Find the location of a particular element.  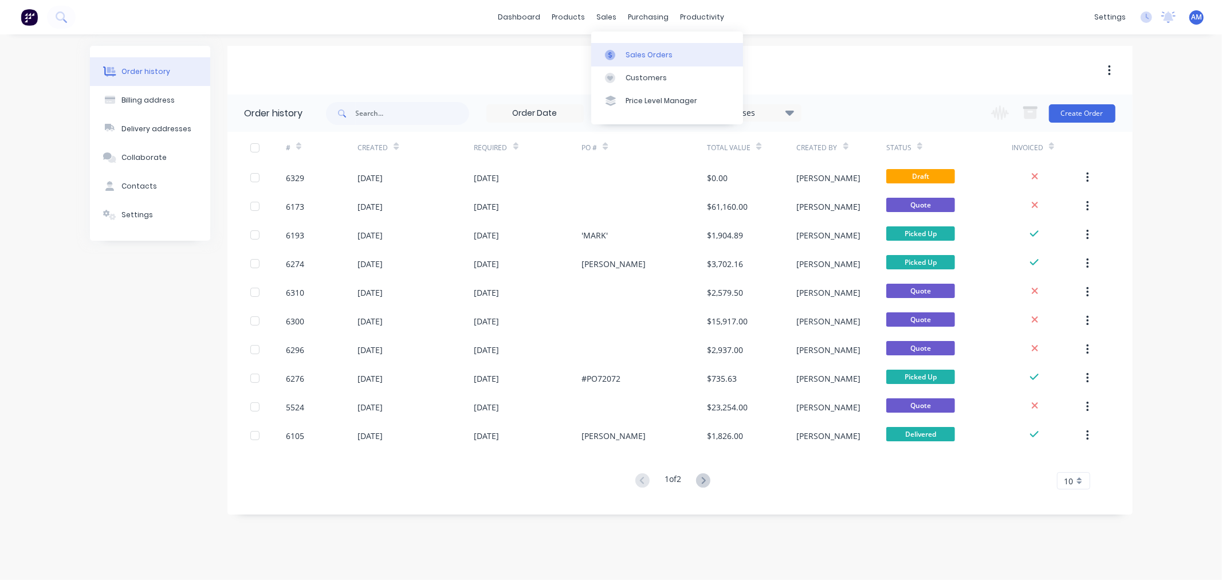

div: 6329 is located at coordinates (295, 178).